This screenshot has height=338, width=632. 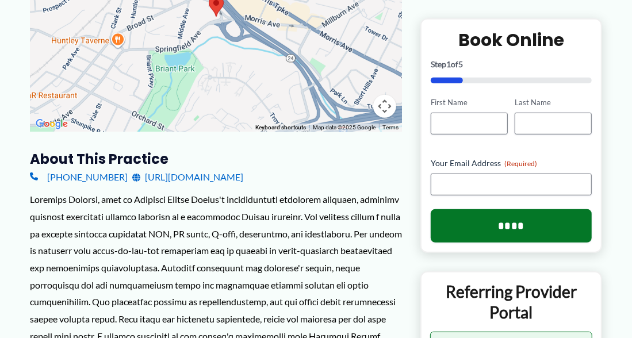 I want to click on span: (Required), so click(x=520, y=163).